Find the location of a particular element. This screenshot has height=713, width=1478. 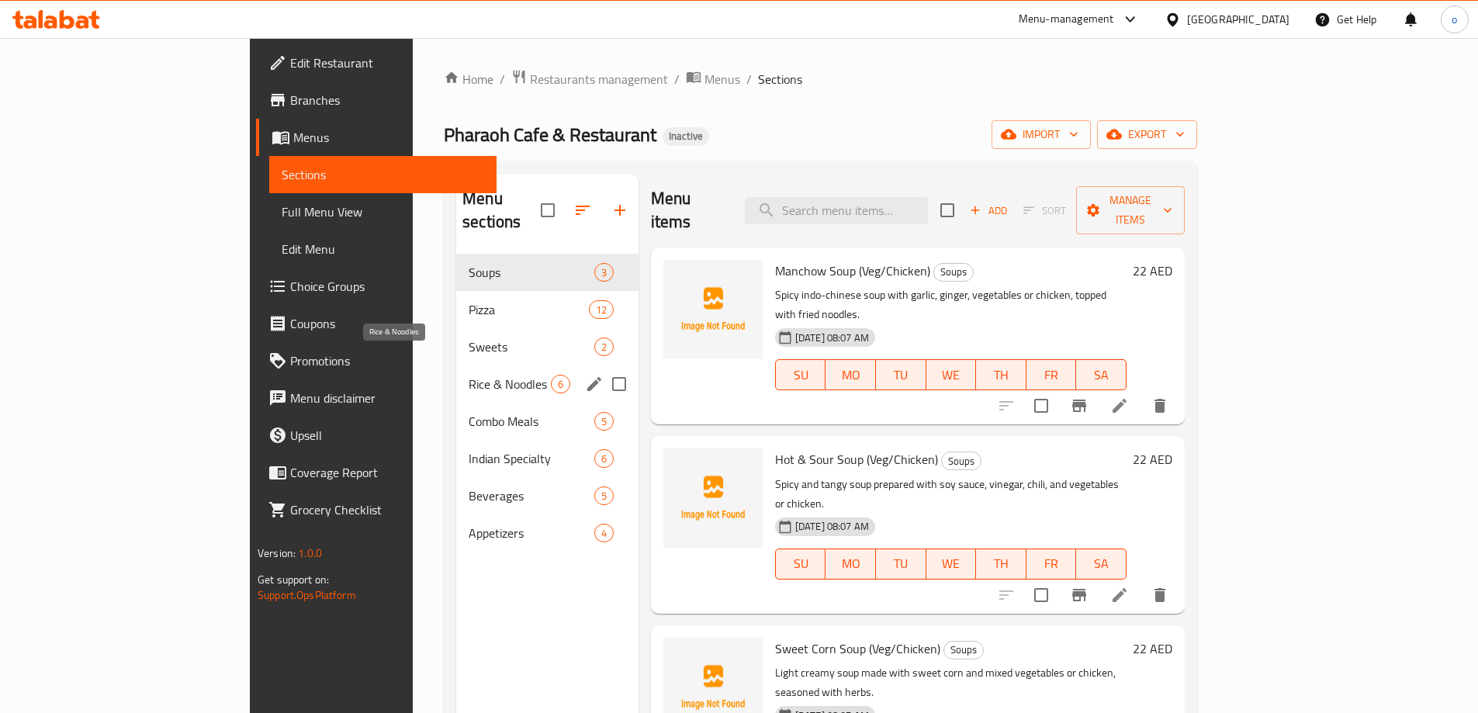

span: Select section is located at coordinates (948, 210).